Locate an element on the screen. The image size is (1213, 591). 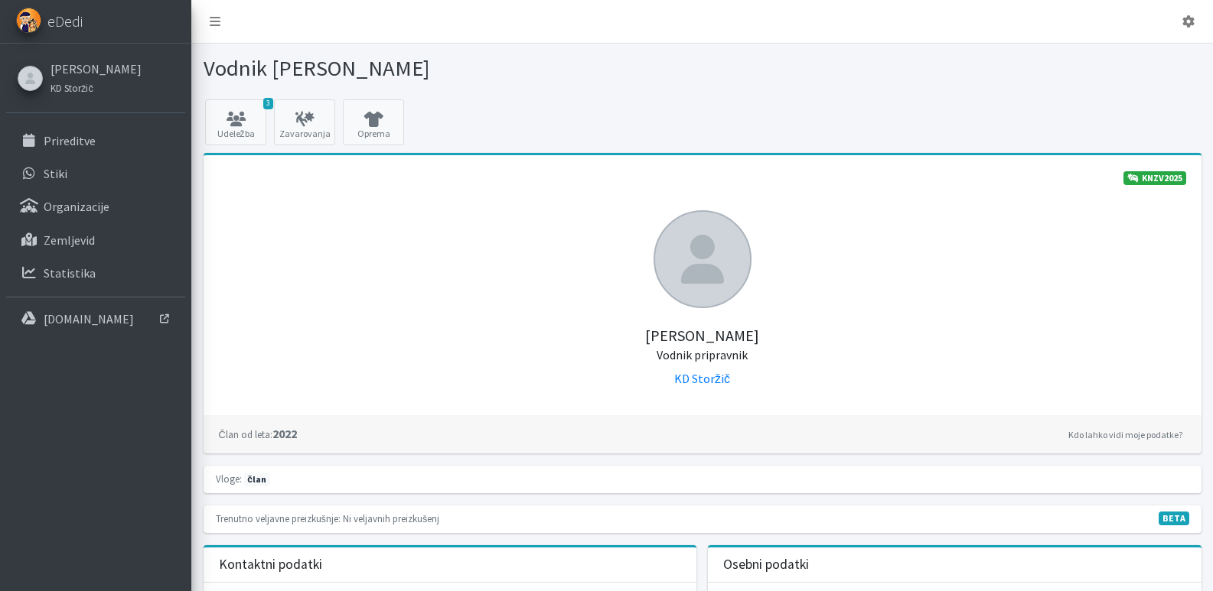
small: Ni veljavnih preizkušenj is located at coordinates (391, 519).